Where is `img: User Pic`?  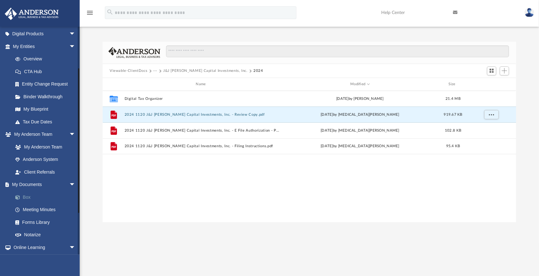
img: User Pic is located at coordinates (529, 12).